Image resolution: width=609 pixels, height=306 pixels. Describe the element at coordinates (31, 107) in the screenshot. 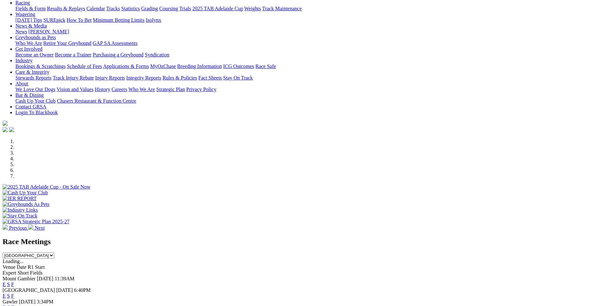

I see `a: Contact GRSA` at that location.